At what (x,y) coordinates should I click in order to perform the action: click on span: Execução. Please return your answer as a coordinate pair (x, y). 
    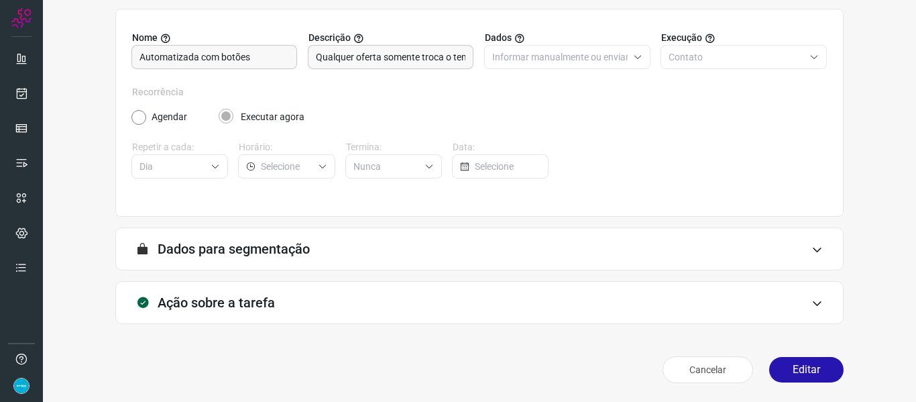
    Looking at the image, I should click on (682, 38).